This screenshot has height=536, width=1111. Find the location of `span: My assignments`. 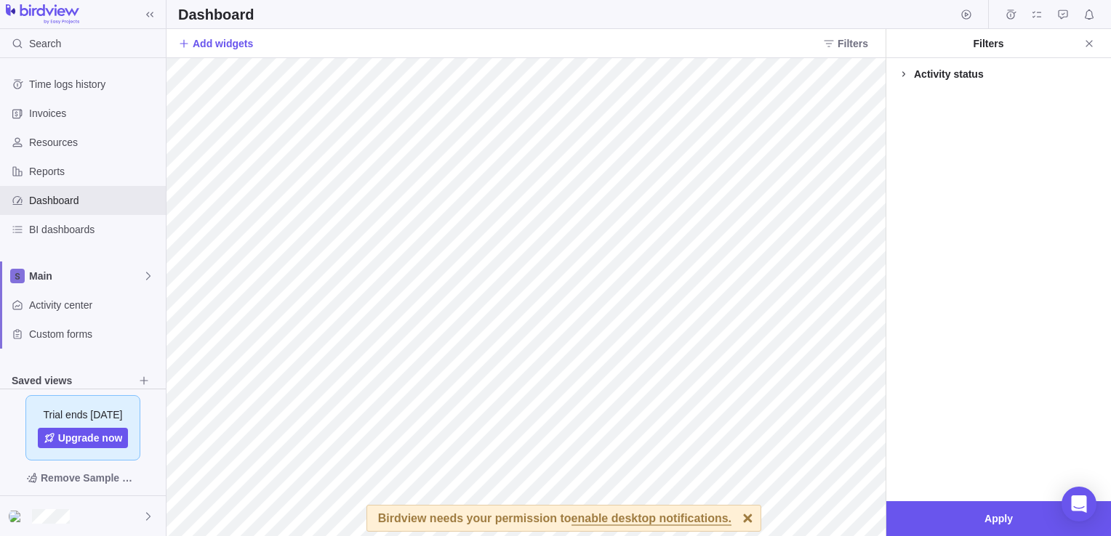

span: My assignments is located at coordinates (1037, 15).